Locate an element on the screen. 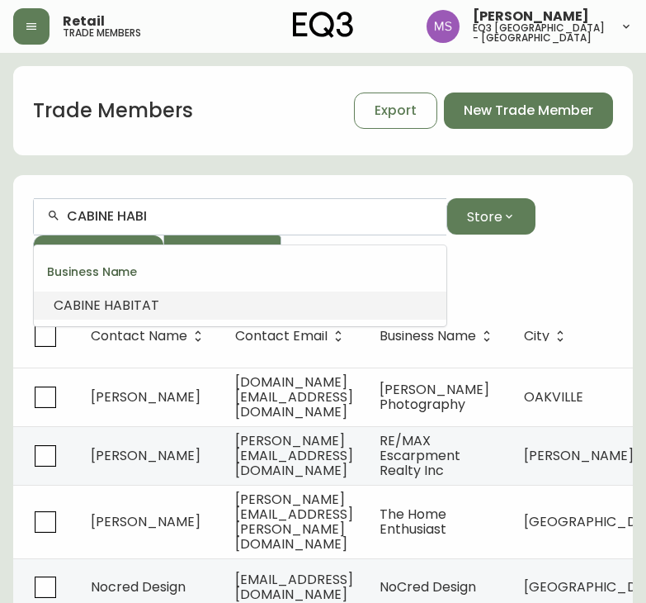  input: Search is located at coordinates (250, 216).